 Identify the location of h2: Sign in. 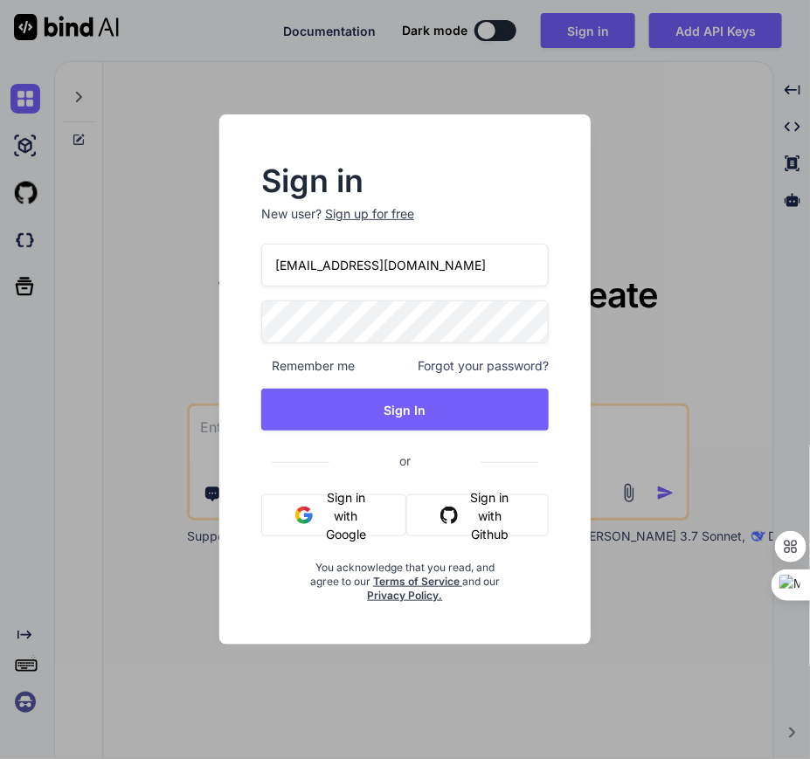
(404, 181).